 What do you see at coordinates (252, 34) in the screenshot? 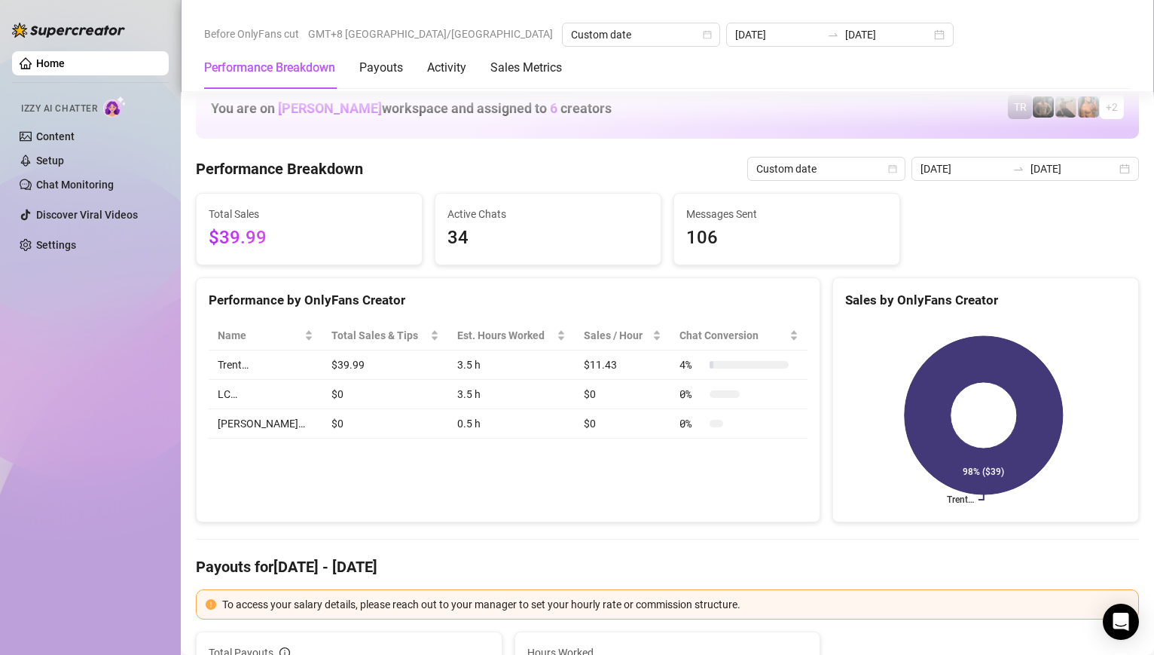
I see `span: Before OnlyFans cut` at bounding box center [252, 34].